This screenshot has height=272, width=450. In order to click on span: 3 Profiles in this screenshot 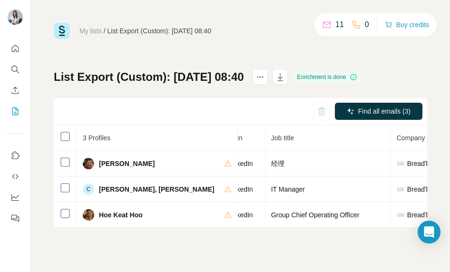, I will do `click(97, 138)`.